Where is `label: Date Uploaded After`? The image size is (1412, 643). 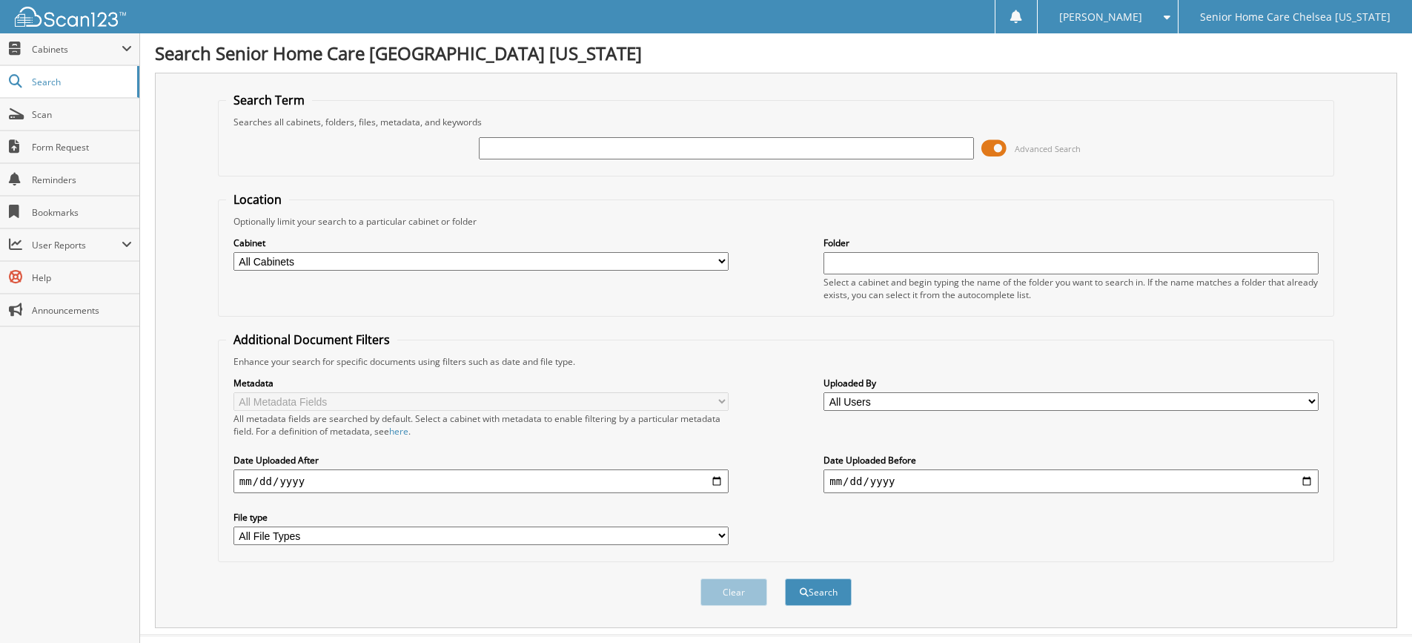 label: Date Uploaded After is located at coordinates (481, 460).